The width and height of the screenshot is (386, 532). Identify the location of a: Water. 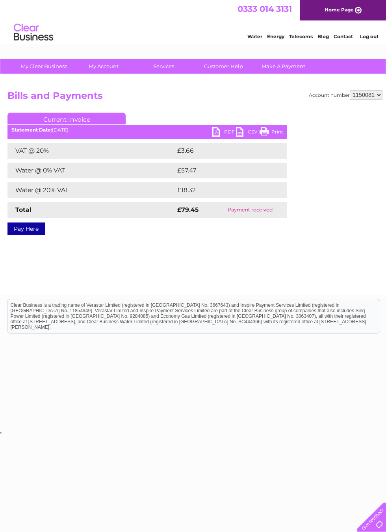
(255, 36).